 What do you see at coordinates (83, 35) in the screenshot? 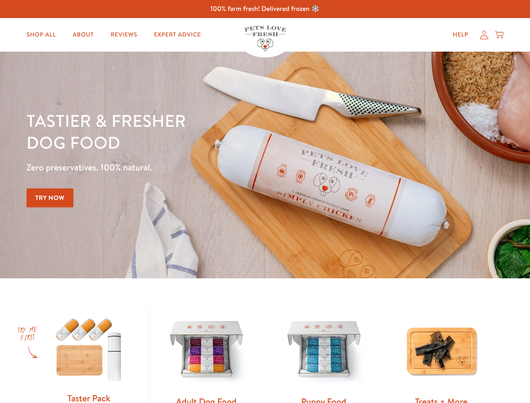
I see `a: About` at bounding box center [83, 35].